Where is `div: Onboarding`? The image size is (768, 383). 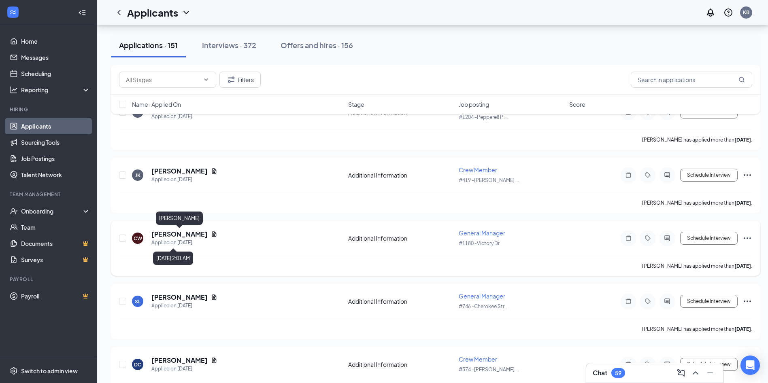
div: Onboarding is located at coordinates (52, 211).